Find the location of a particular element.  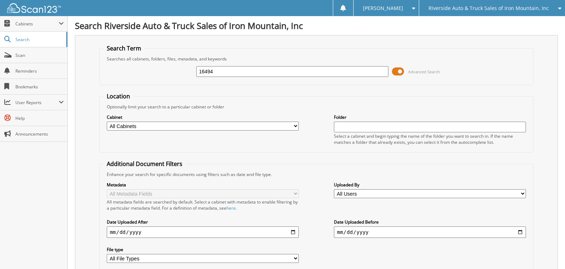

legend: Location is located at coordinates (118, 96).